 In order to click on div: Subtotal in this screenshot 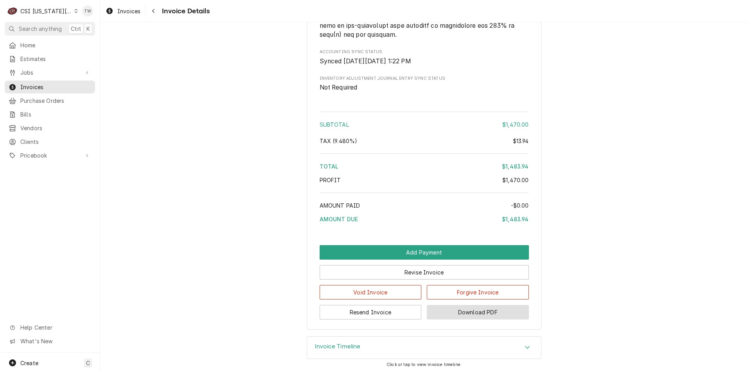, I will do `click(424, 124)`.